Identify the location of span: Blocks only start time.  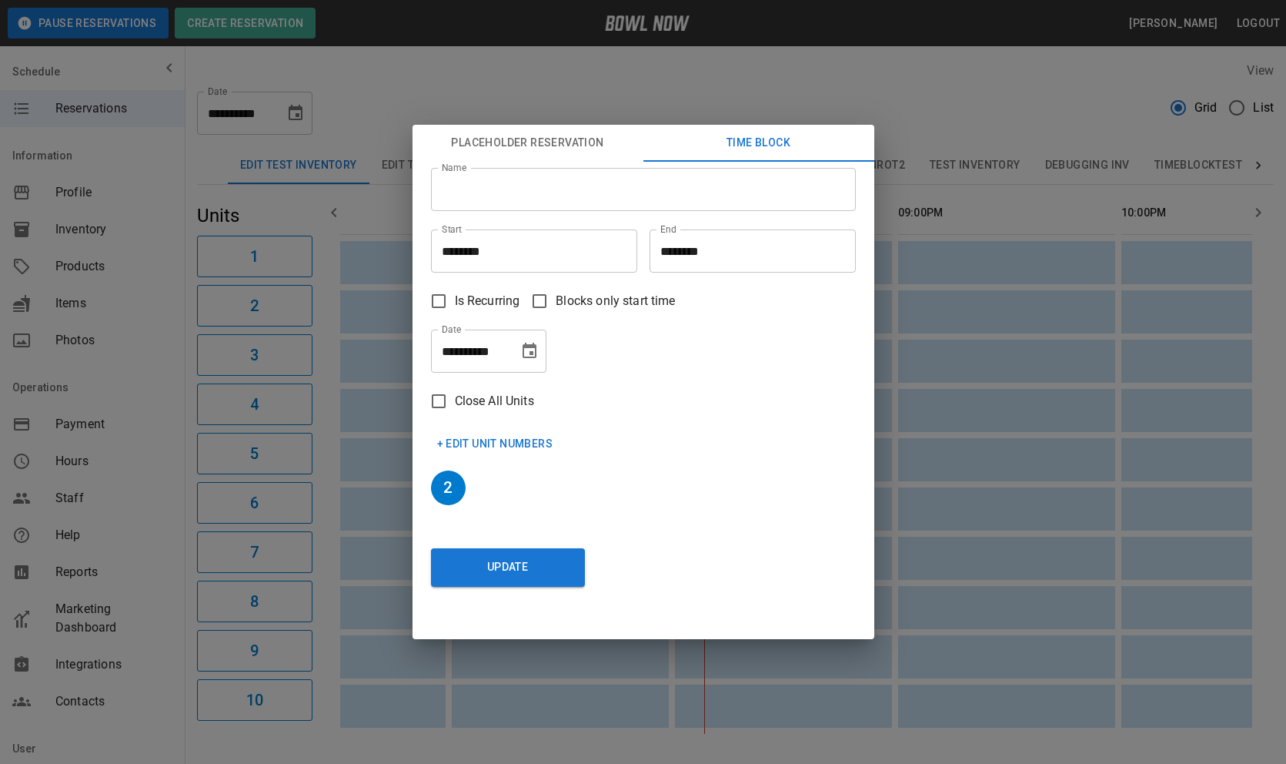
(615, 301).